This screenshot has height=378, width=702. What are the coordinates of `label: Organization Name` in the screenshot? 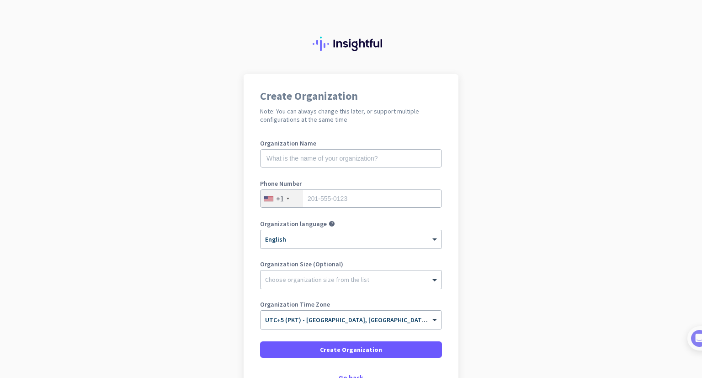 It's located at (351, 143).